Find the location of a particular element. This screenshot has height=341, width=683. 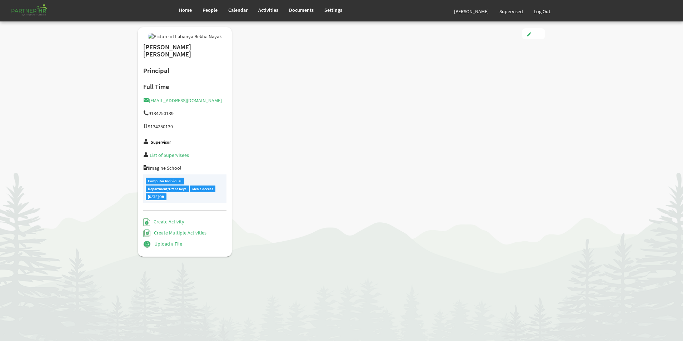

a: Upload a File is located at coordinates (162, 244).